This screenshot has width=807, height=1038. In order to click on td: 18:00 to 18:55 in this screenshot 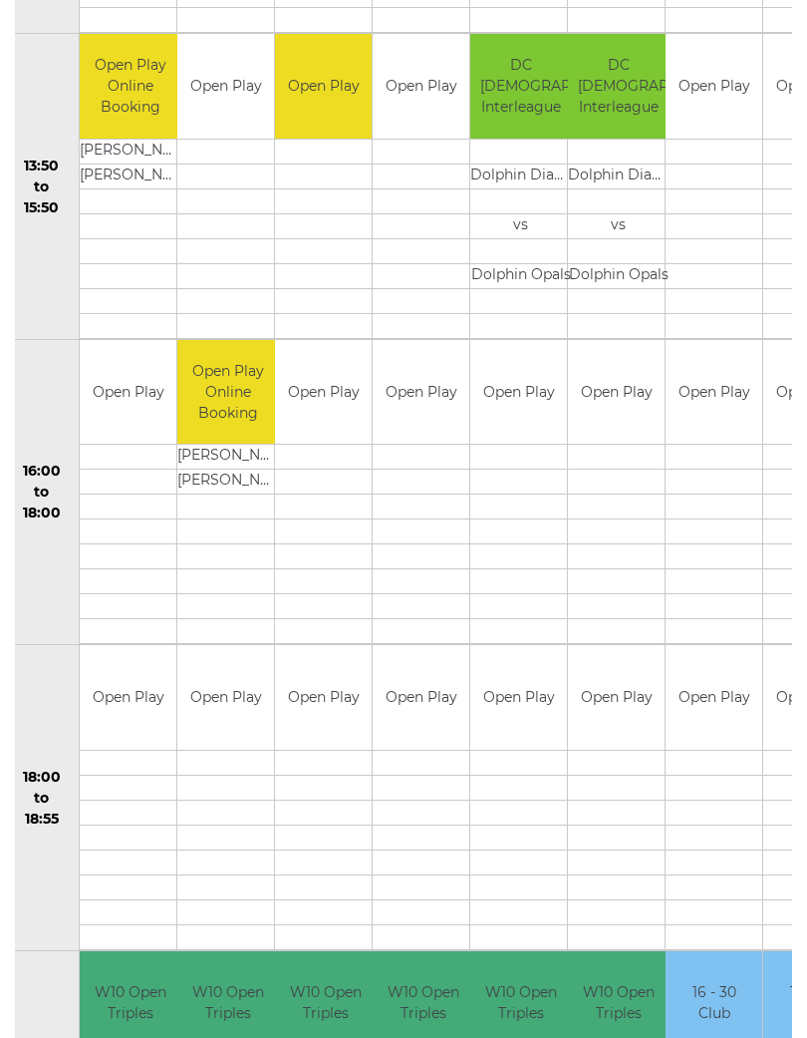, I will do `click(42, 798)`.